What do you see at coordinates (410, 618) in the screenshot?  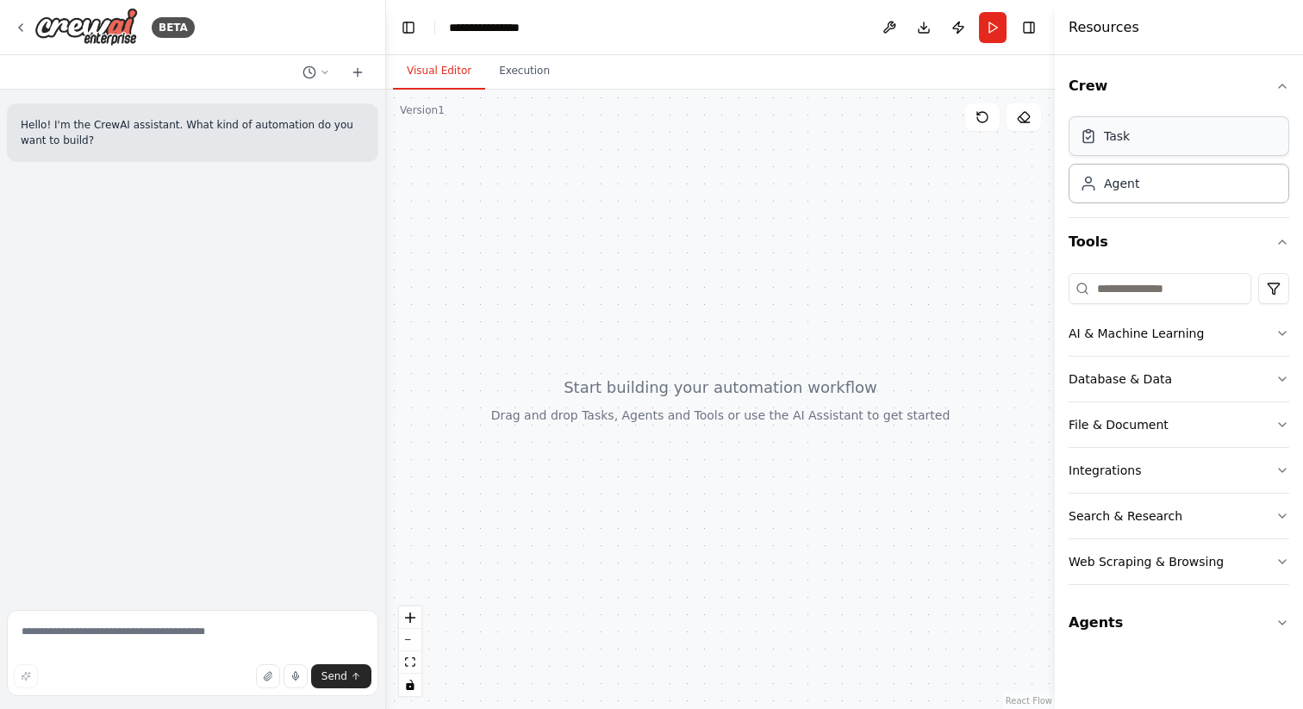 I see `button: zoom in` at bounding box center [410, 618].